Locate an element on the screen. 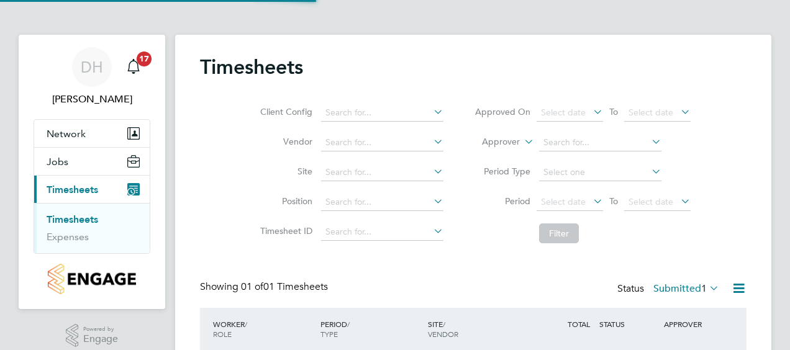  span: 1 is located at coordinates (703, 289).